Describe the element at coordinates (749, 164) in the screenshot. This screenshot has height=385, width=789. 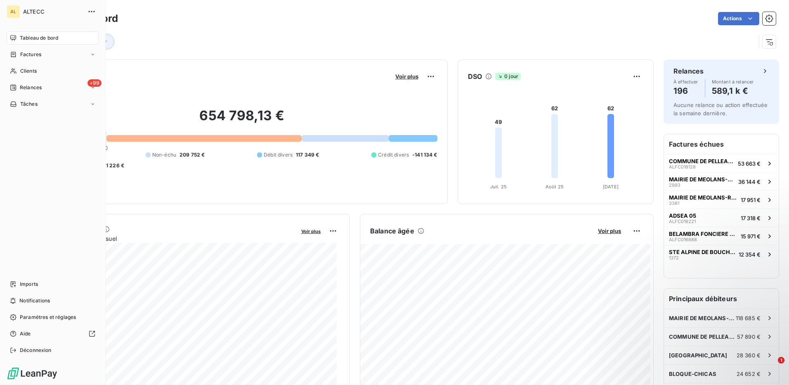
I see `span: 53 663 €` at that location.